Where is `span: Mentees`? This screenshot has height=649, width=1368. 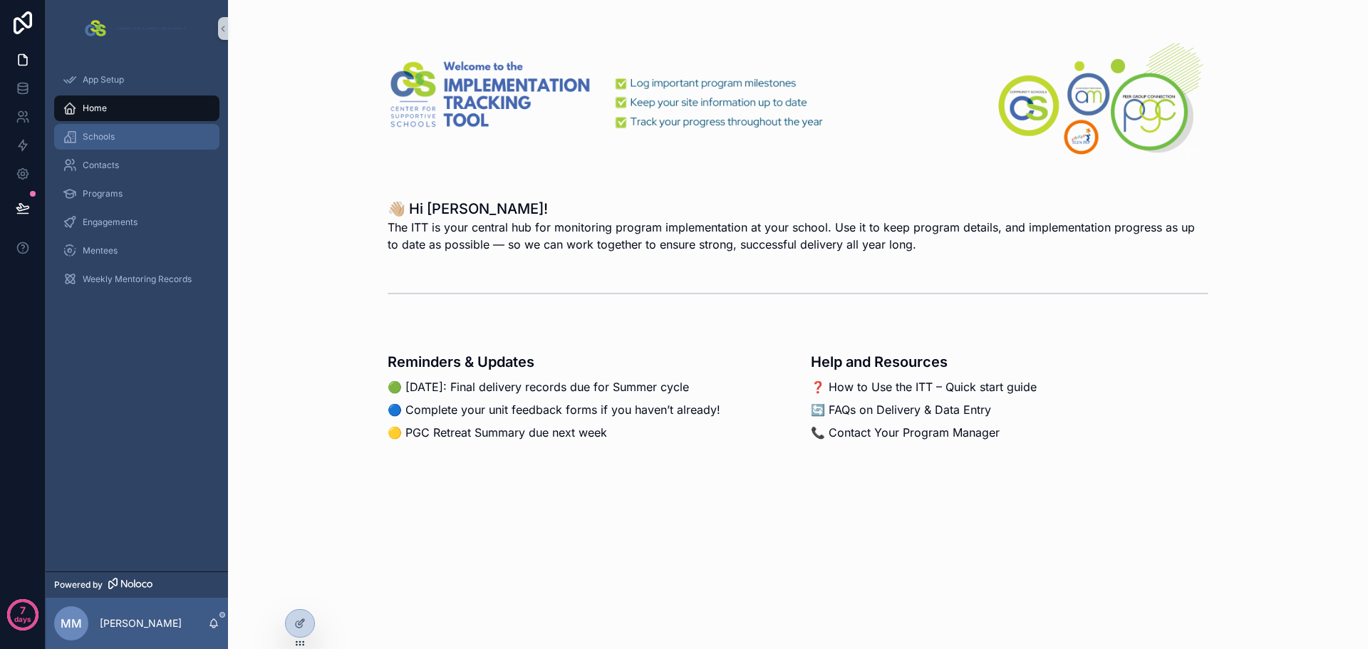
span: Mentees is located at coordinates (100, 251).